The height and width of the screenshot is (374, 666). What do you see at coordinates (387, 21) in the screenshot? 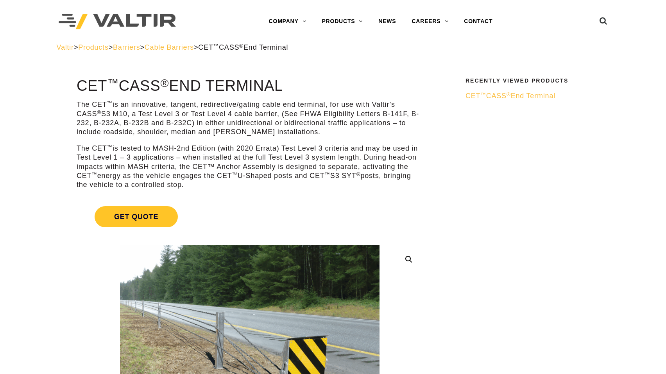
I see `a: NEWS` at bounding box center [387, 21].